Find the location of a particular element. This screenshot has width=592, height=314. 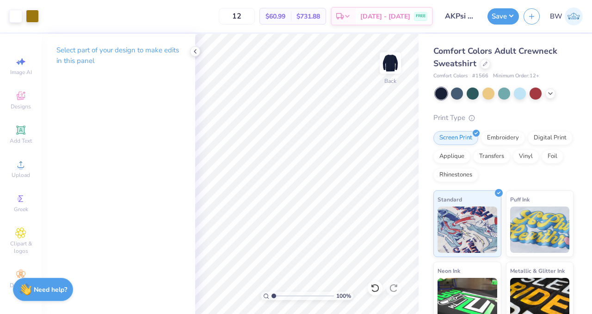

span: Metallic & Glitter Ink is located at coordinates (538, 270).